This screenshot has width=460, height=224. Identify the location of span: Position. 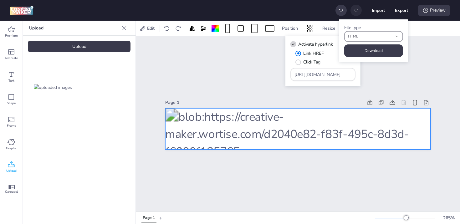
(289, 28).